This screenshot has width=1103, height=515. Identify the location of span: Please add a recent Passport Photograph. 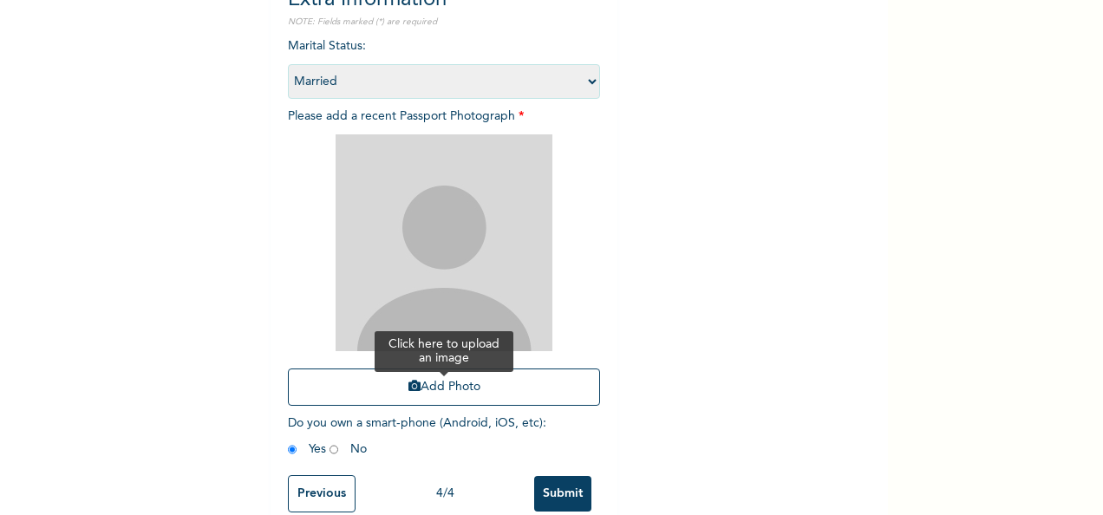
(444, 262).